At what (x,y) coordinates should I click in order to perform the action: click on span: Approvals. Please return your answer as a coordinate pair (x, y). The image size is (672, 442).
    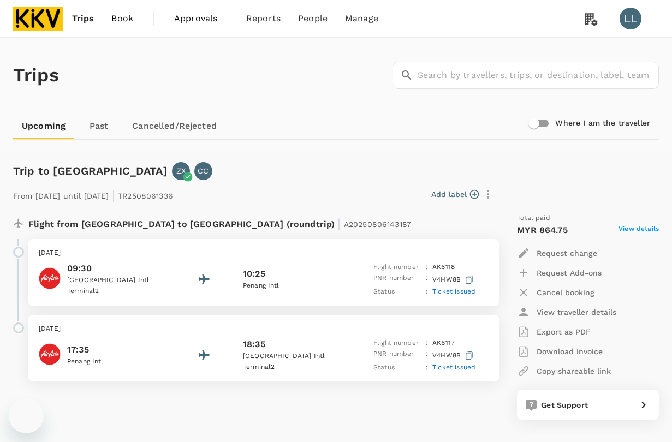
    Looking at the image, I should click on (202, 19).